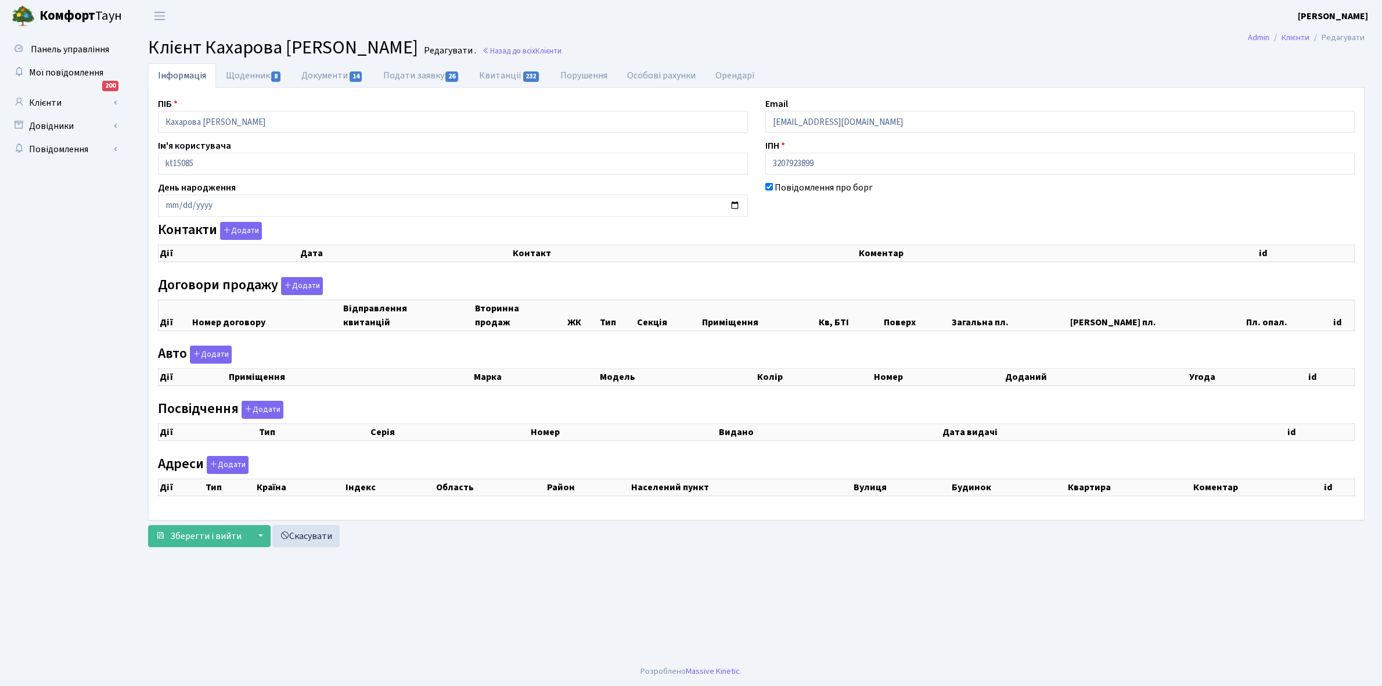  What do you see at coordinates (548, 51) in the screenshot?
I see `span: Клієнти` at bounding box center [548, 51].